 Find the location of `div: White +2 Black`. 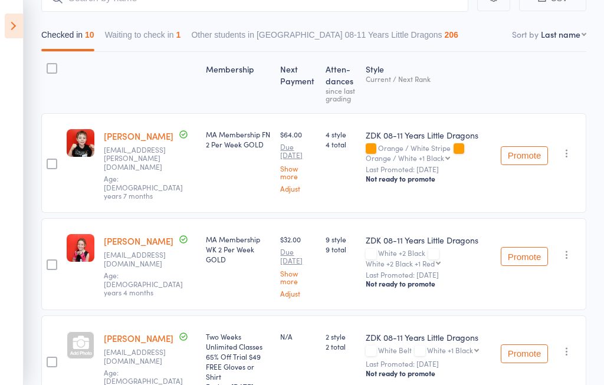

div: White +2 Black is located at coordinates (428, 258).